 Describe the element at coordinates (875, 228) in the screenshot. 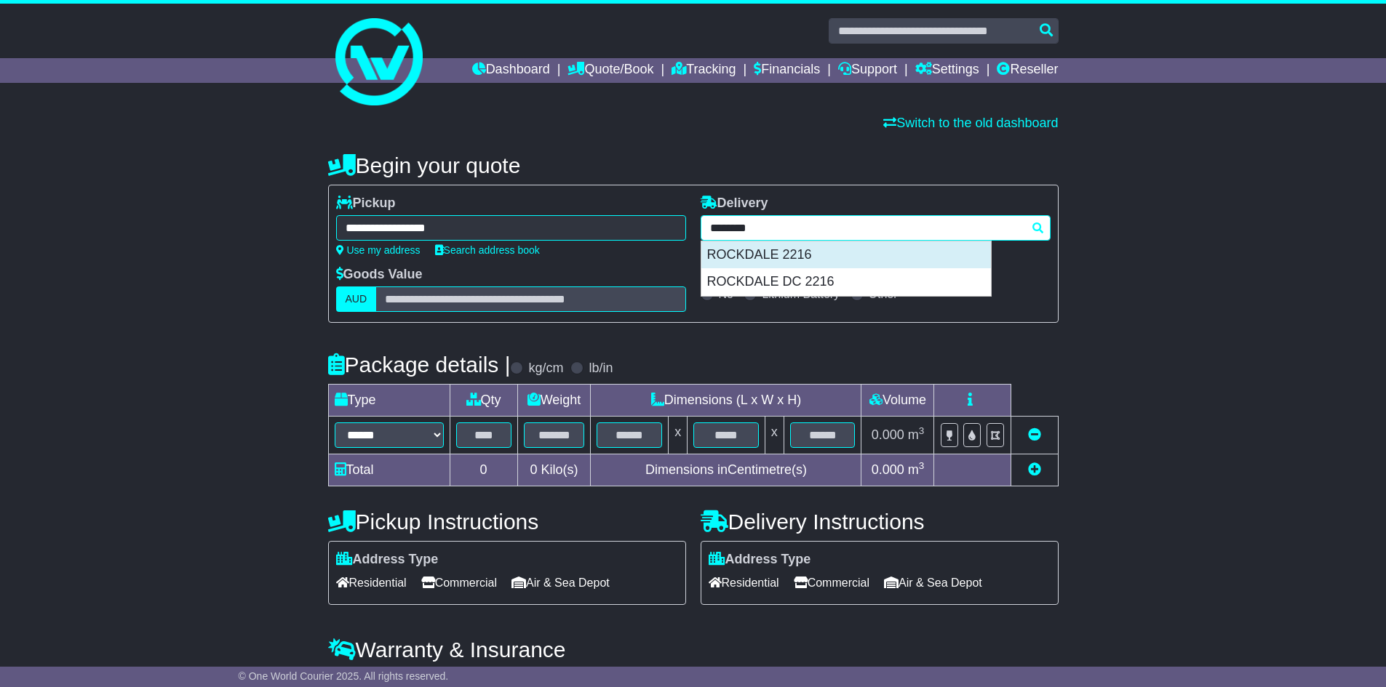

I see `typeahead: Please provide city` at that location.